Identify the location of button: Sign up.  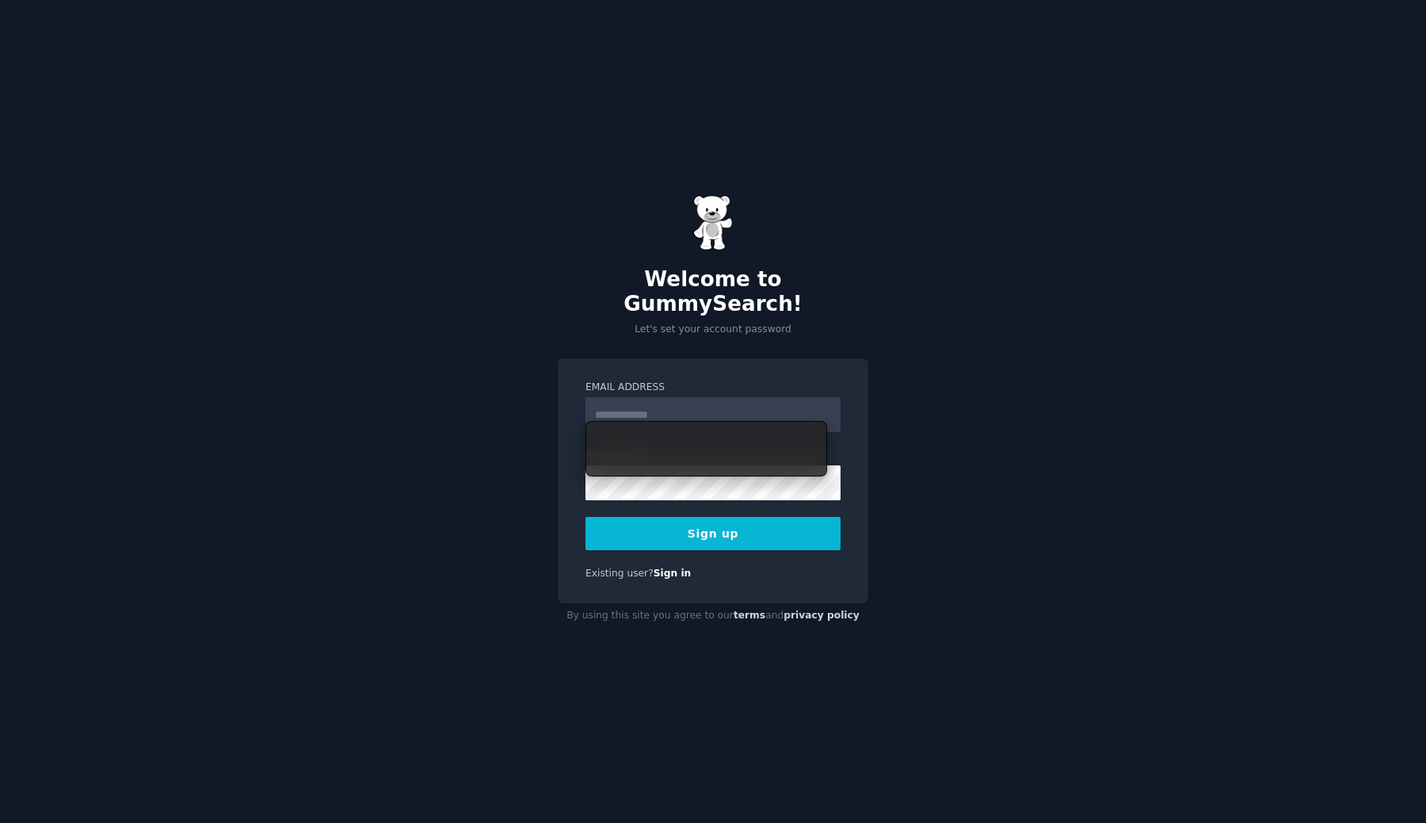
(713, 533).